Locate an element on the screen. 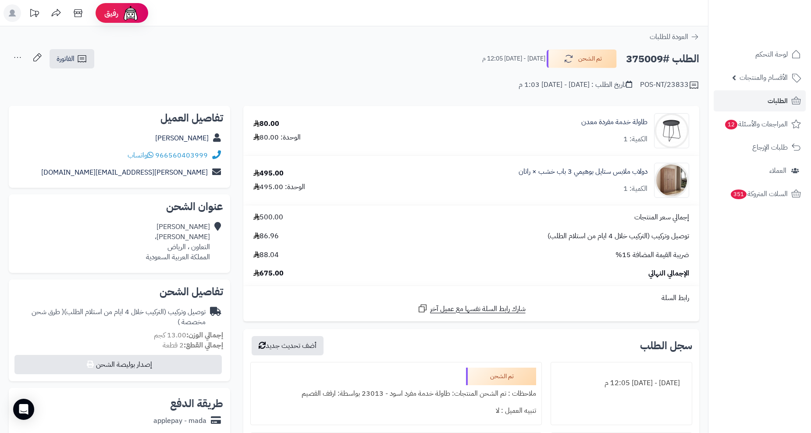  span: المراجعات والأسئلة is located at coordinates (756, 124).